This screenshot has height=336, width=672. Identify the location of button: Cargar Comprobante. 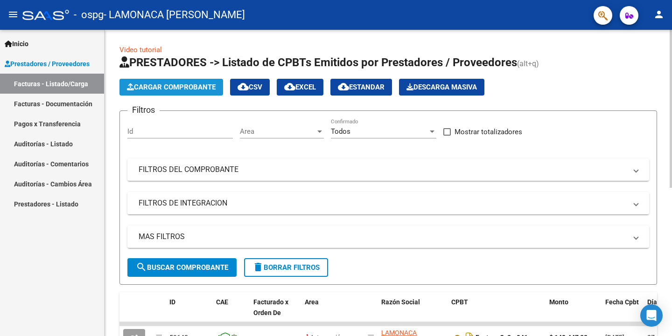
(171, 87).